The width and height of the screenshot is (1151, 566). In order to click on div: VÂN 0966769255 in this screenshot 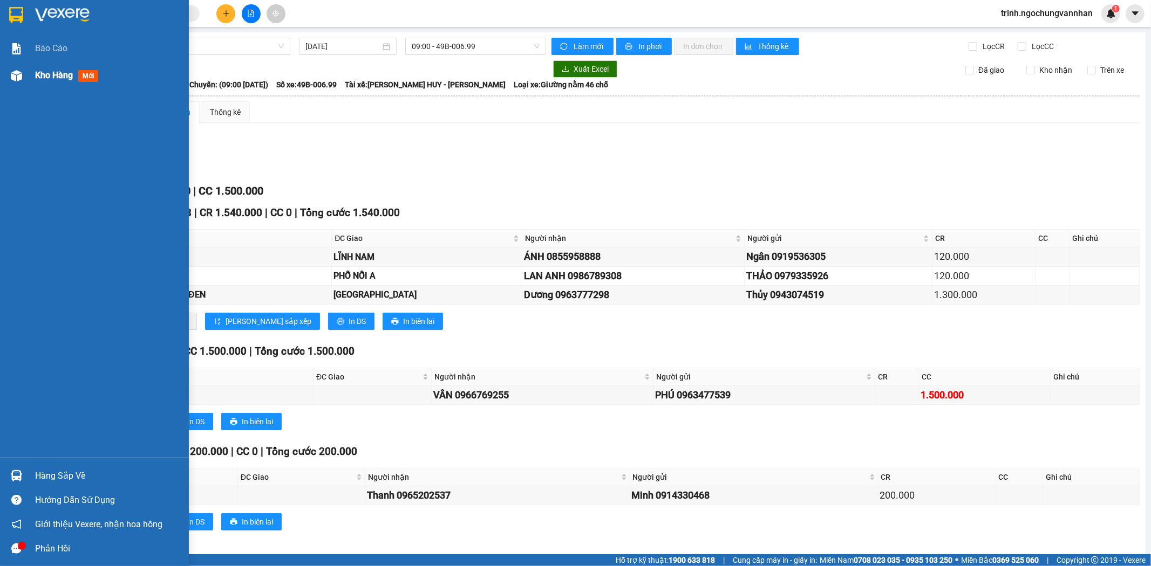, I will do `click(542, 395)`.